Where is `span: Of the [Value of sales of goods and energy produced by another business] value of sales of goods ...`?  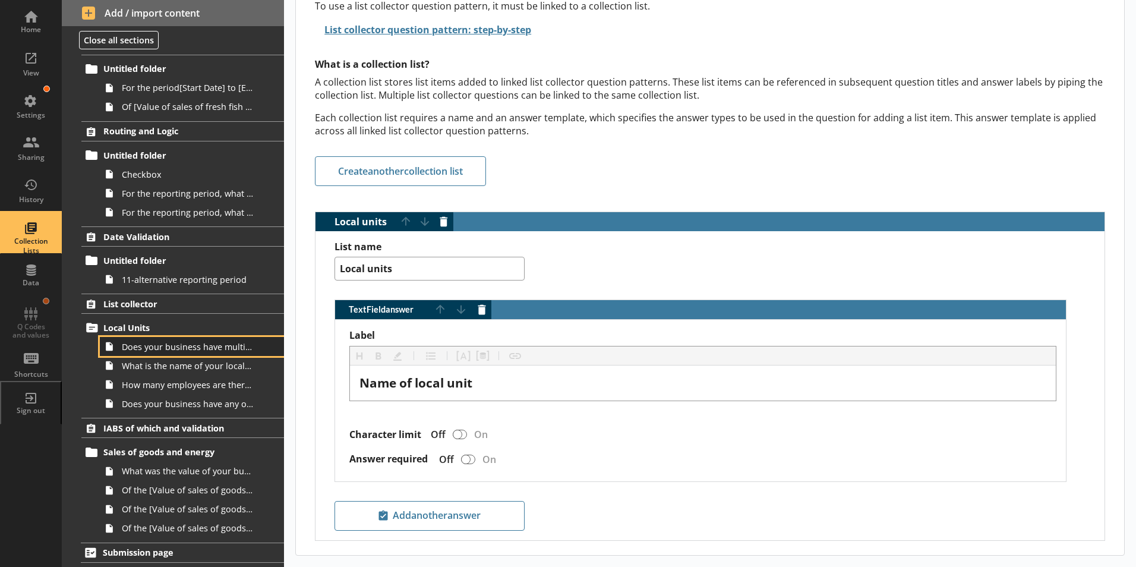 span: Of the [Value of sales of goods and energy produced by another business] value of sales of goods ... is located at coordinates (188, 528).